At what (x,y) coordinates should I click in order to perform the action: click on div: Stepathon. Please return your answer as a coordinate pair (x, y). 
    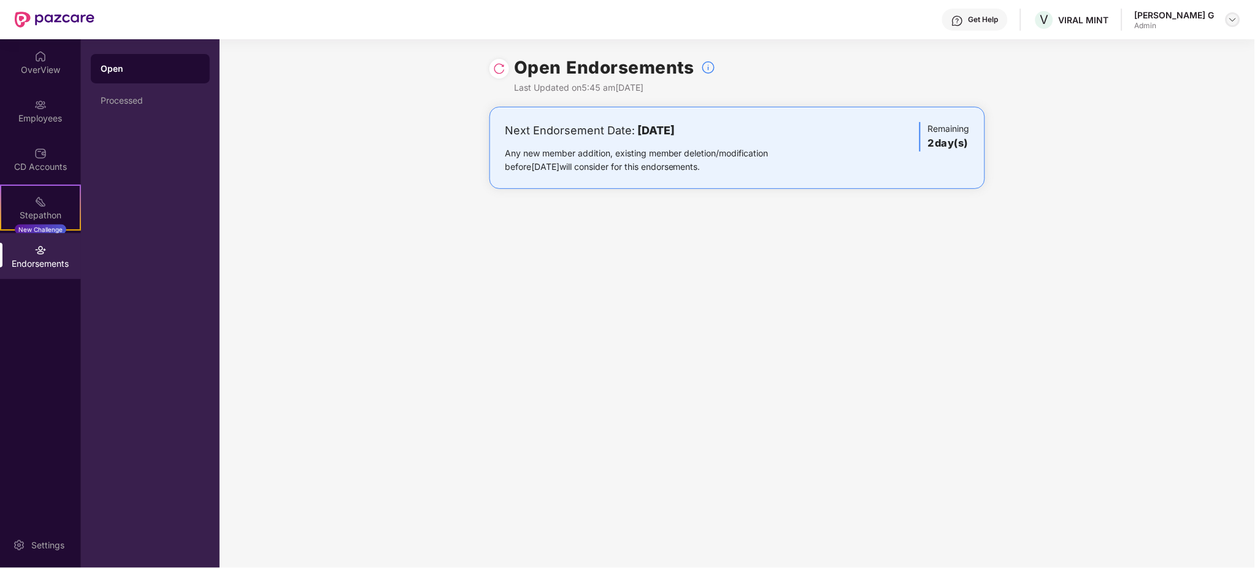
    Looking at the image, I should click on (40, 215).